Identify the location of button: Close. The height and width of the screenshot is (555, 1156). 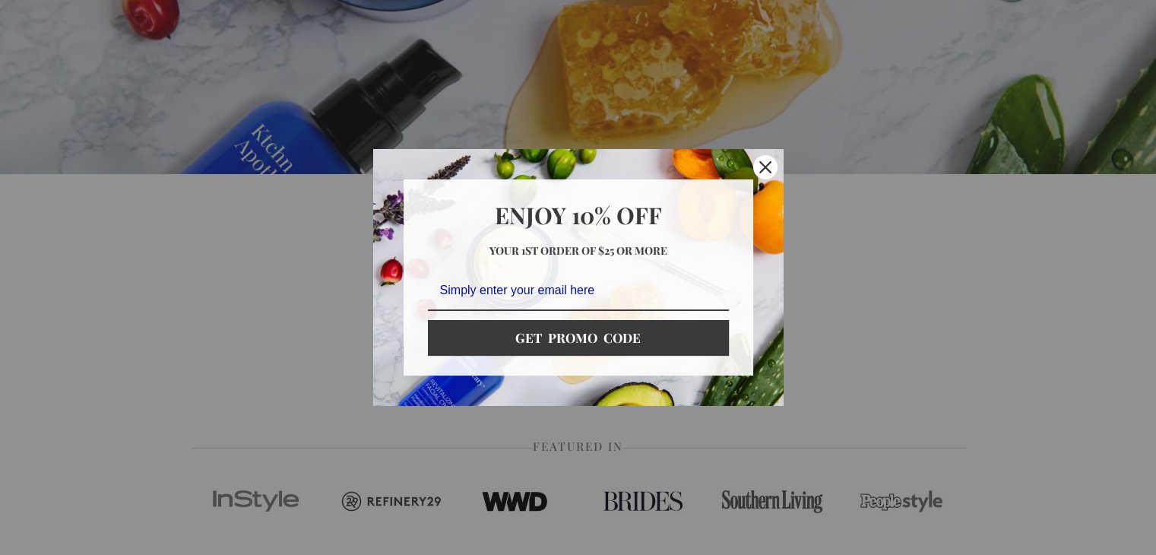
(766, 167).